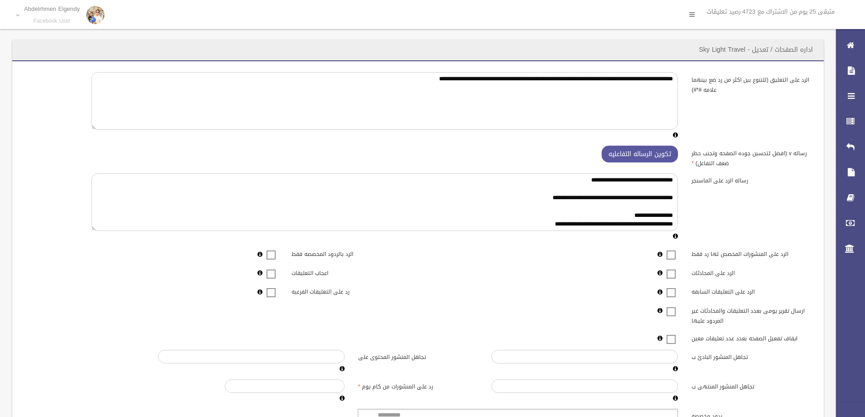  Describe the element at coordinates (751, 84) in the screenshot. I see `label: الرد على التعليق (للتنوع بين اكثر من رد ضع بينهما علامه #*#)` at that location.